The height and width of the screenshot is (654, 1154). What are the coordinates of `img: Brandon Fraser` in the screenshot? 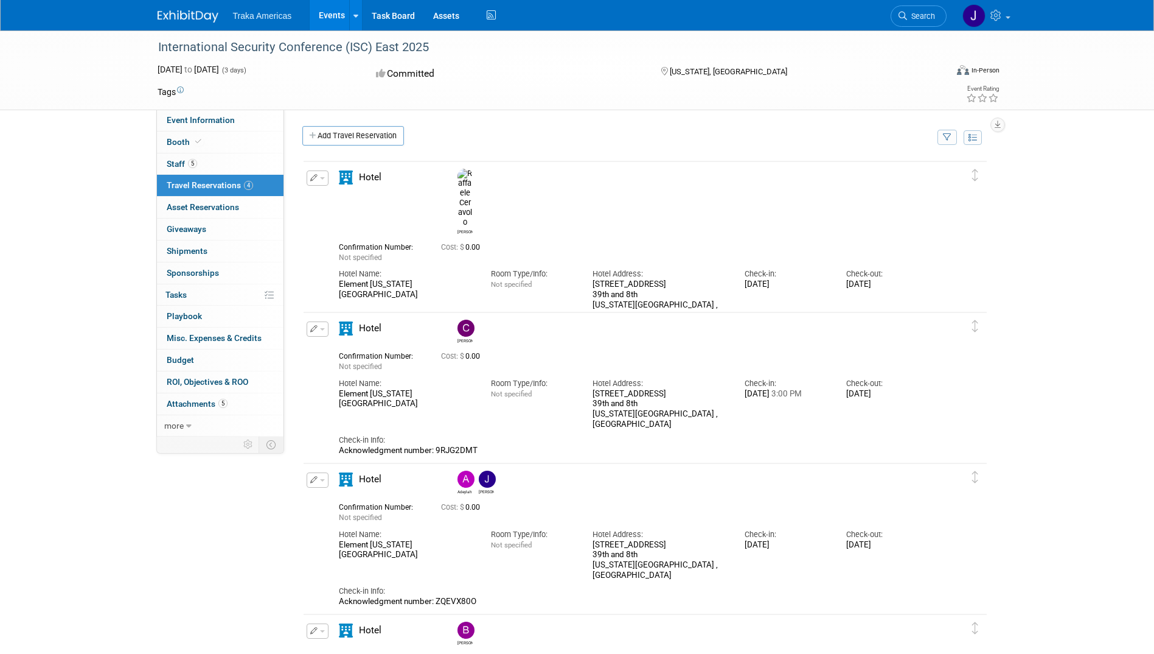 It's located at (466, 630).